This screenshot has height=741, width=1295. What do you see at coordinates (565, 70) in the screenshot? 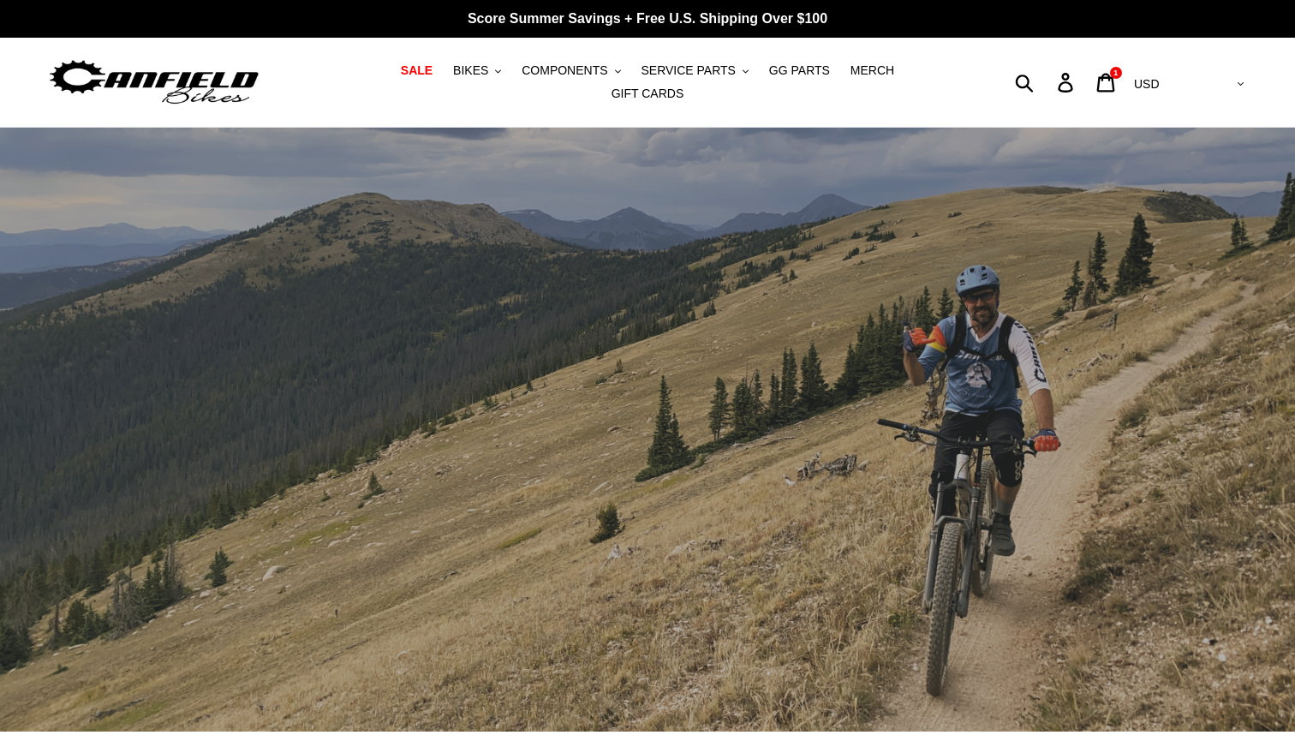
I see `span: COMPONENTS` at bounding box center [565, 70].